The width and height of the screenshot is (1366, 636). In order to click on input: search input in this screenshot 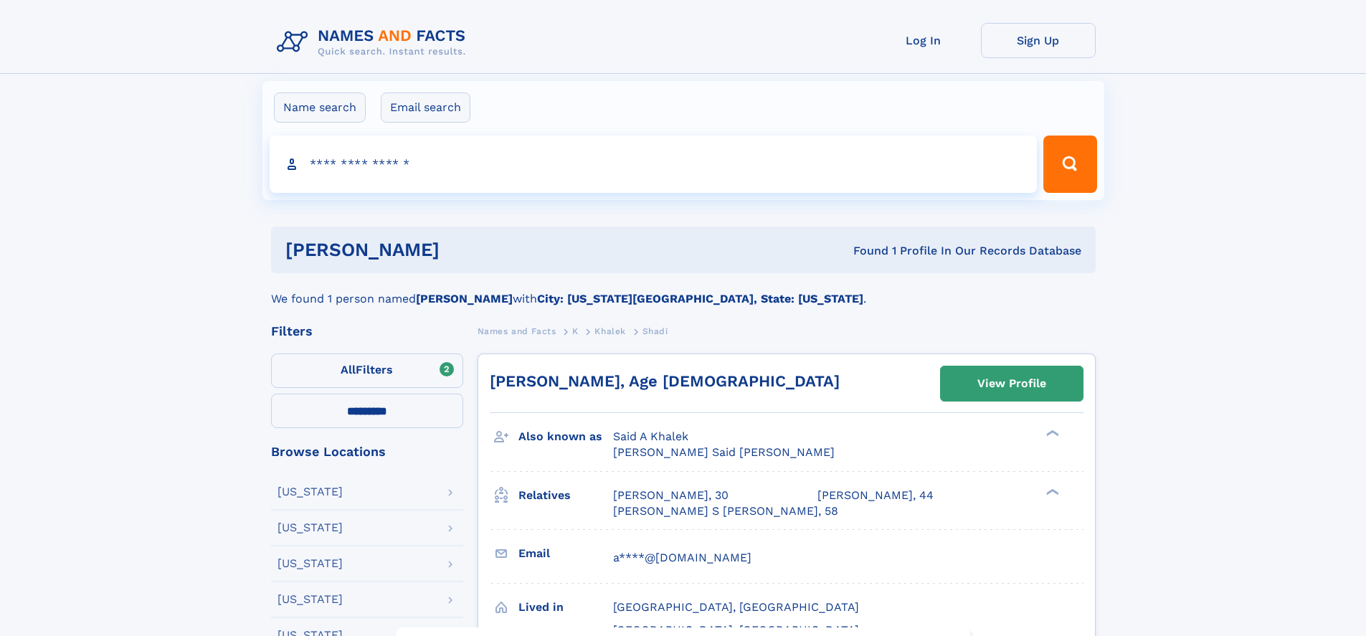, I will do `click(653, 164)`.